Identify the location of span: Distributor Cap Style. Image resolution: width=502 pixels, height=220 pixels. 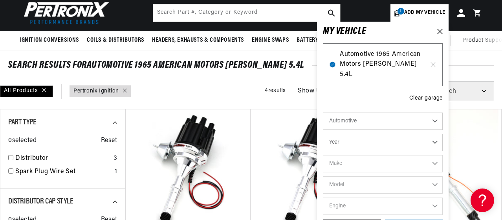
(41, 201).